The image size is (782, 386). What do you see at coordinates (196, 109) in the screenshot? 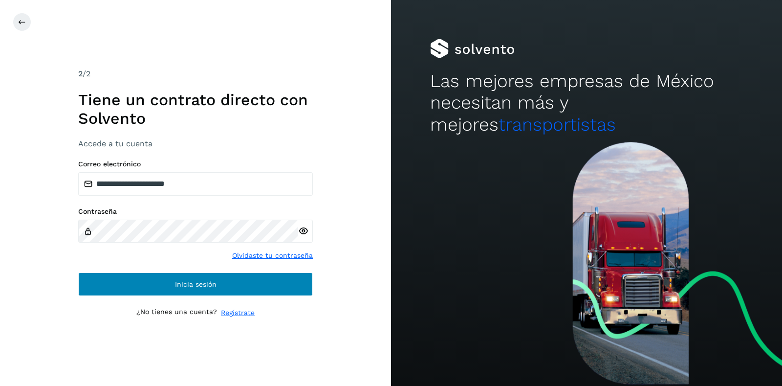
I see `h1: Tiene un contrato directo con Solvento` at bounding box center [196, 109].